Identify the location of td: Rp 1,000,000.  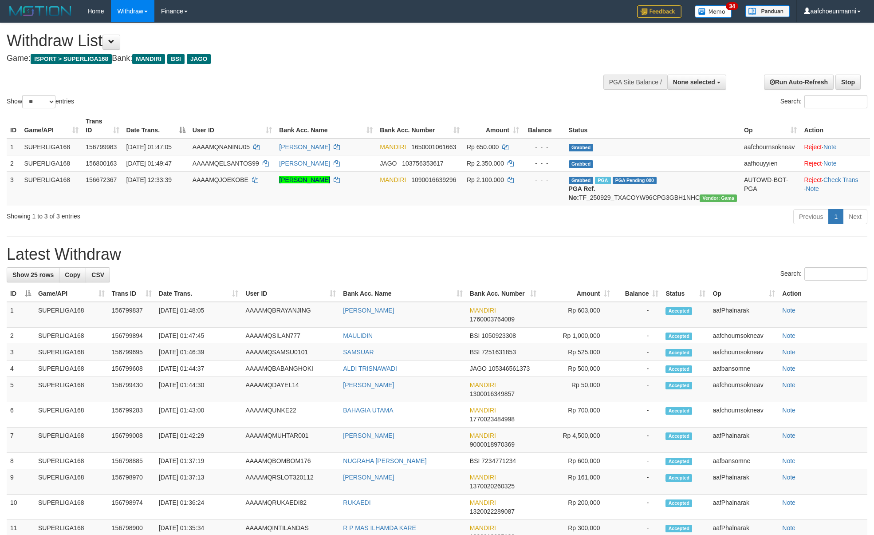
(577, 335).